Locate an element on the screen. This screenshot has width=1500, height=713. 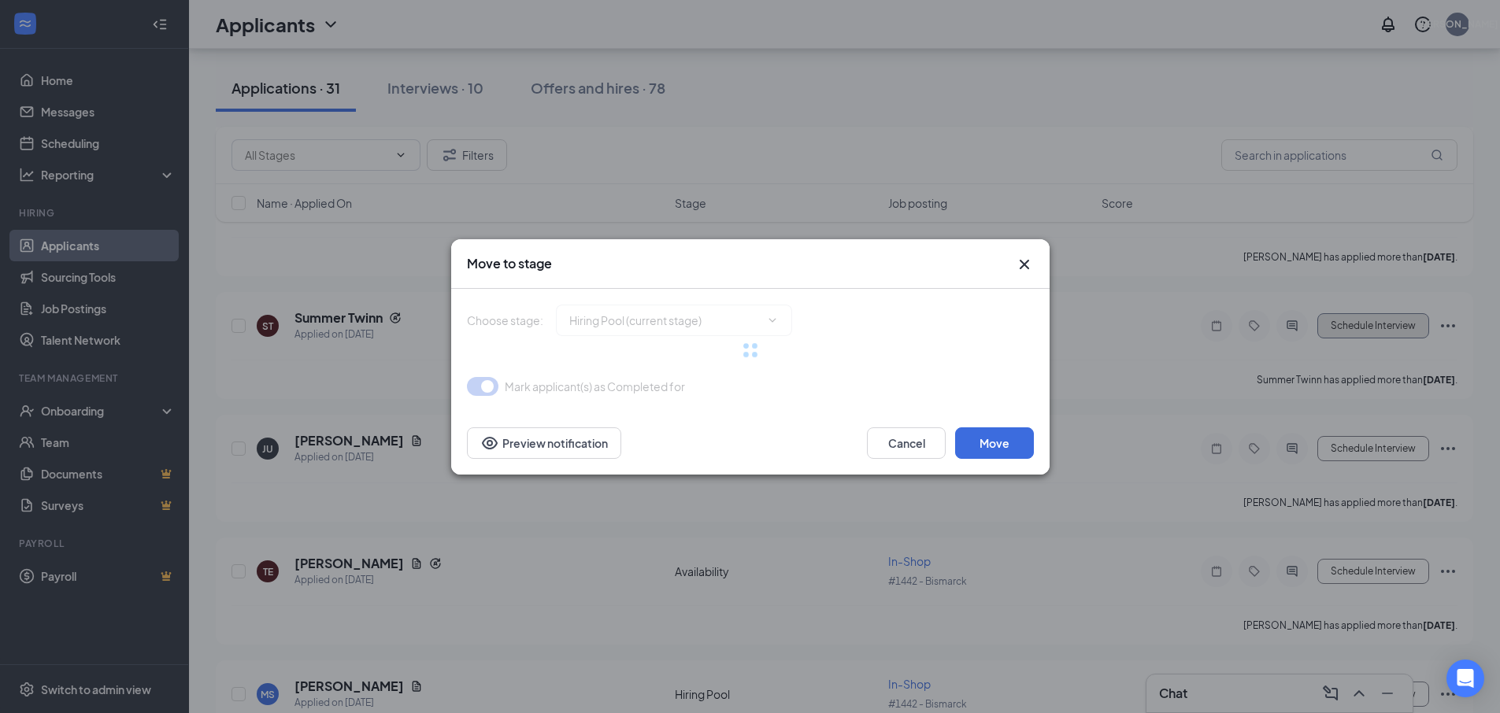
button: Cancel is located at coordinates (906, 443).